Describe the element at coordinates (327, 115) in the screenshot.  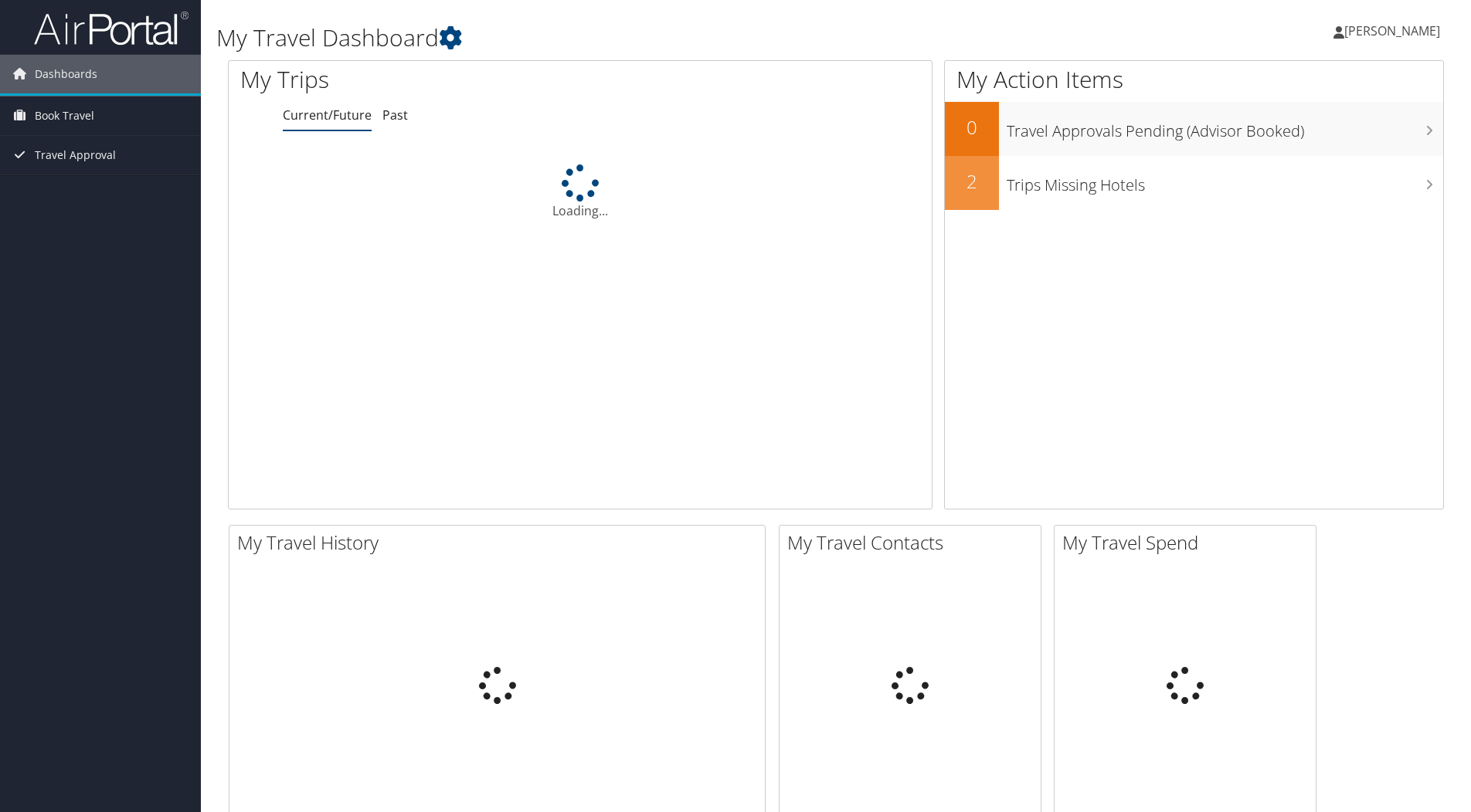
I see `a: Current/Future` at that location.